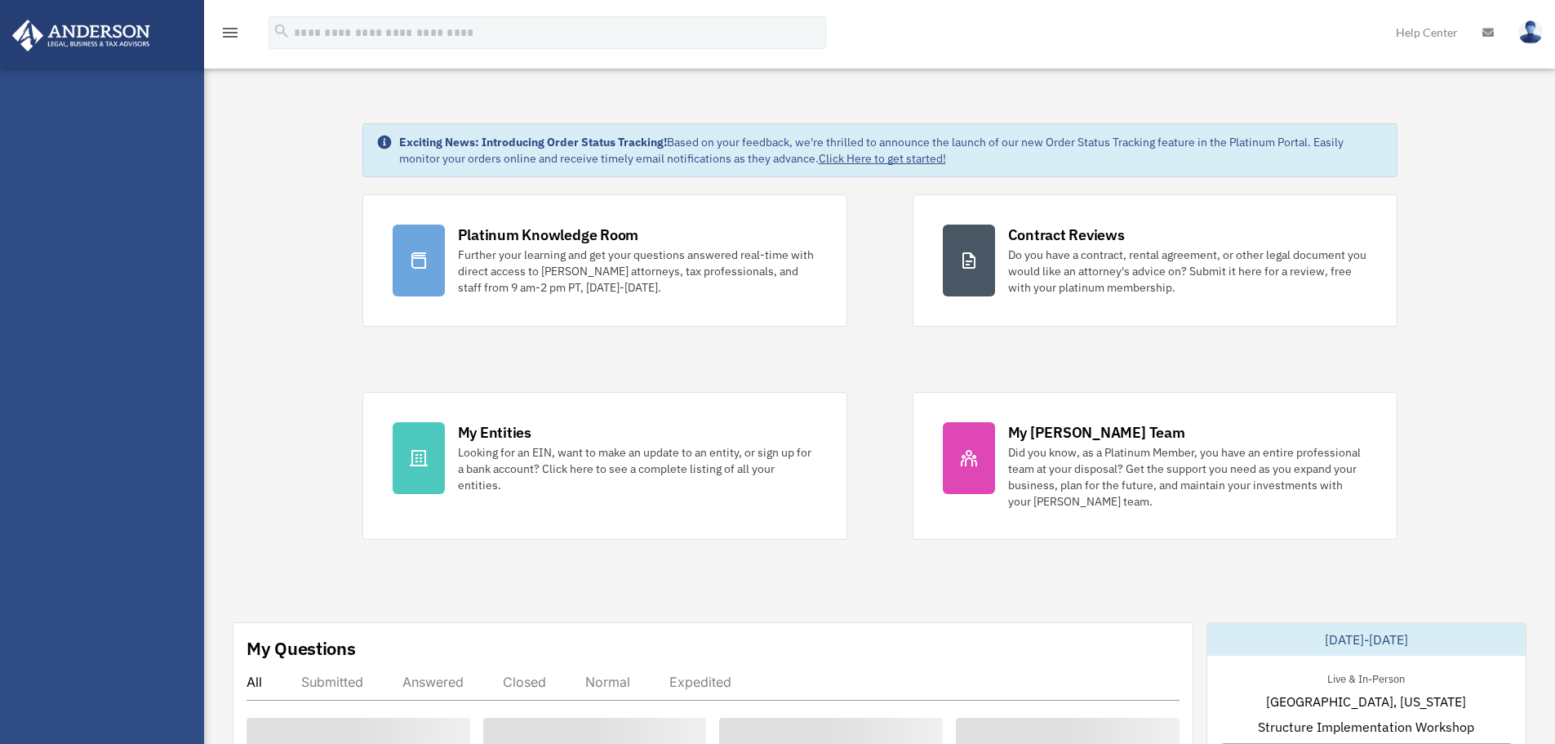  I want to click on div: Did you know, as a Platinum Member, you have an entire professional team at your disposal? Get th..., so click(1188, 477).